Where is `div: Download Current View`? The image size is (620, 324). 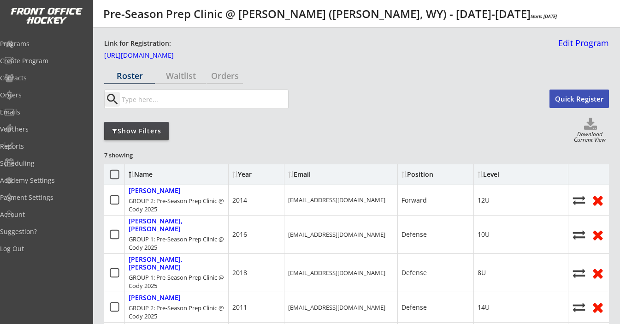 div: Download Current View is located at coordinates (590, 137).